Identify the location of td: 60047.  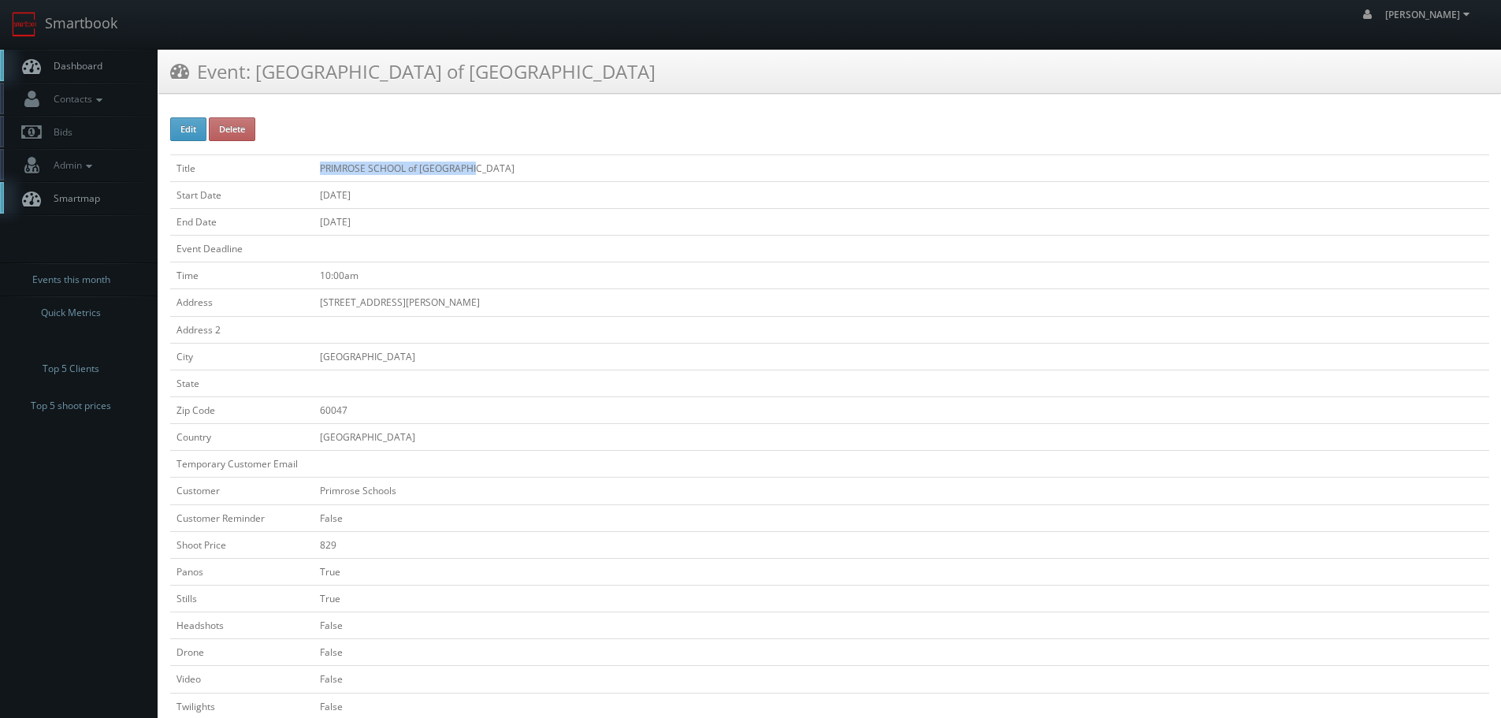
(901, 410).